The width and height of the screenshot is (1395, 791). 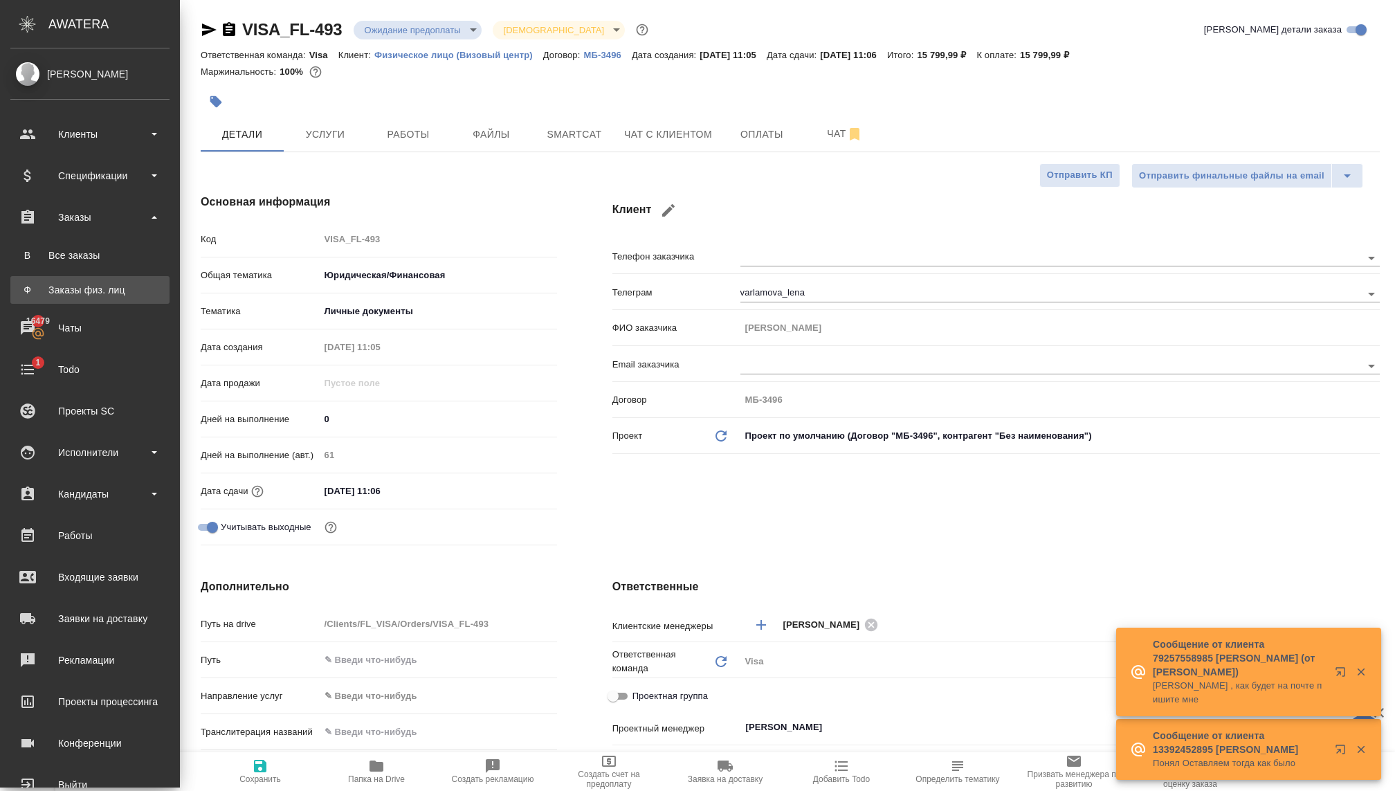 What do you see at coordinates (260, 455) in the screenshot?
I see `p: Дней на выполнение (авт.)` at bounding box center [260, 455].